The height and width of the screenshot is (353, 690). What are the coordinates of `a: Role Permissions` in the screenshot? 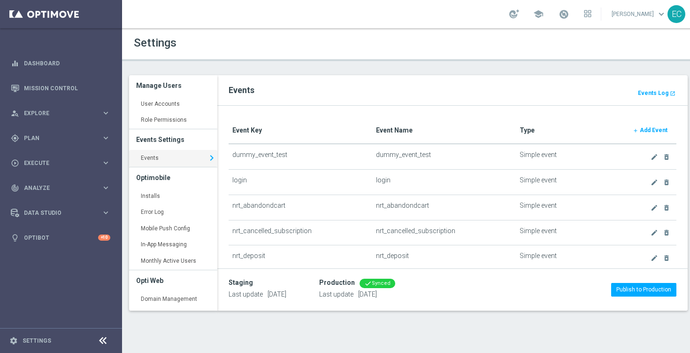 It's located at (173, 120).